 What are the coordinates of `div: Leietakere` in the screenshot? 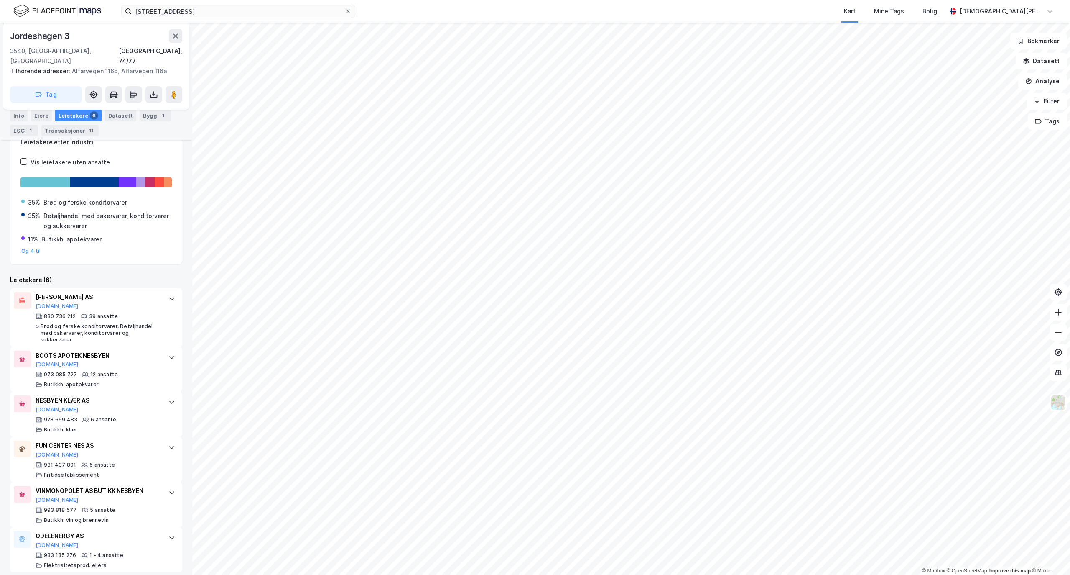 It's located at (78, 115).